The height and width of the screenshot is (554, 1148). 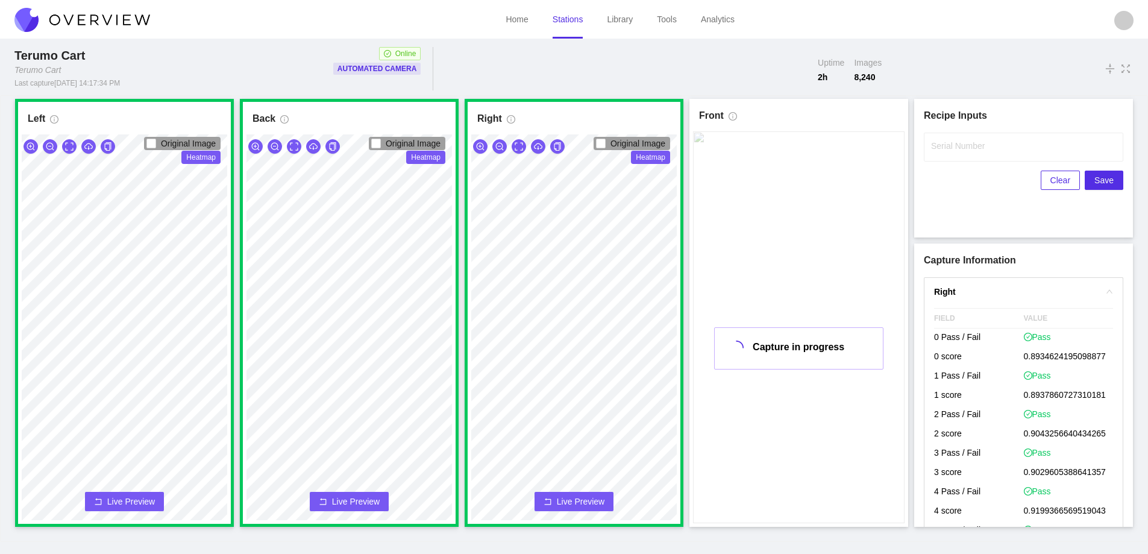 What do you see at coordinates (1060, 180) in the screenshot?
I see `button: Clear` at bounding box center [1060, 180].